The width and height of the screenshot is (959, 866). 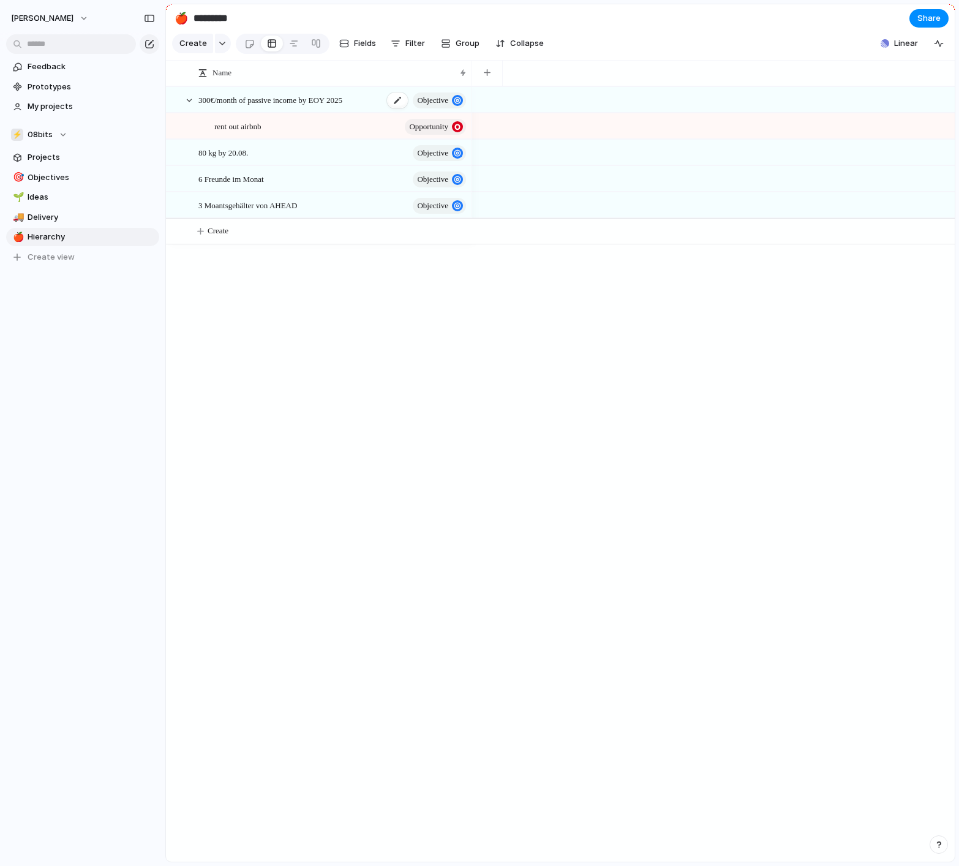 What do you see at coordinates (929, 18) in the screenshot?
I see `button: Share` at bounding box center [929, 18].